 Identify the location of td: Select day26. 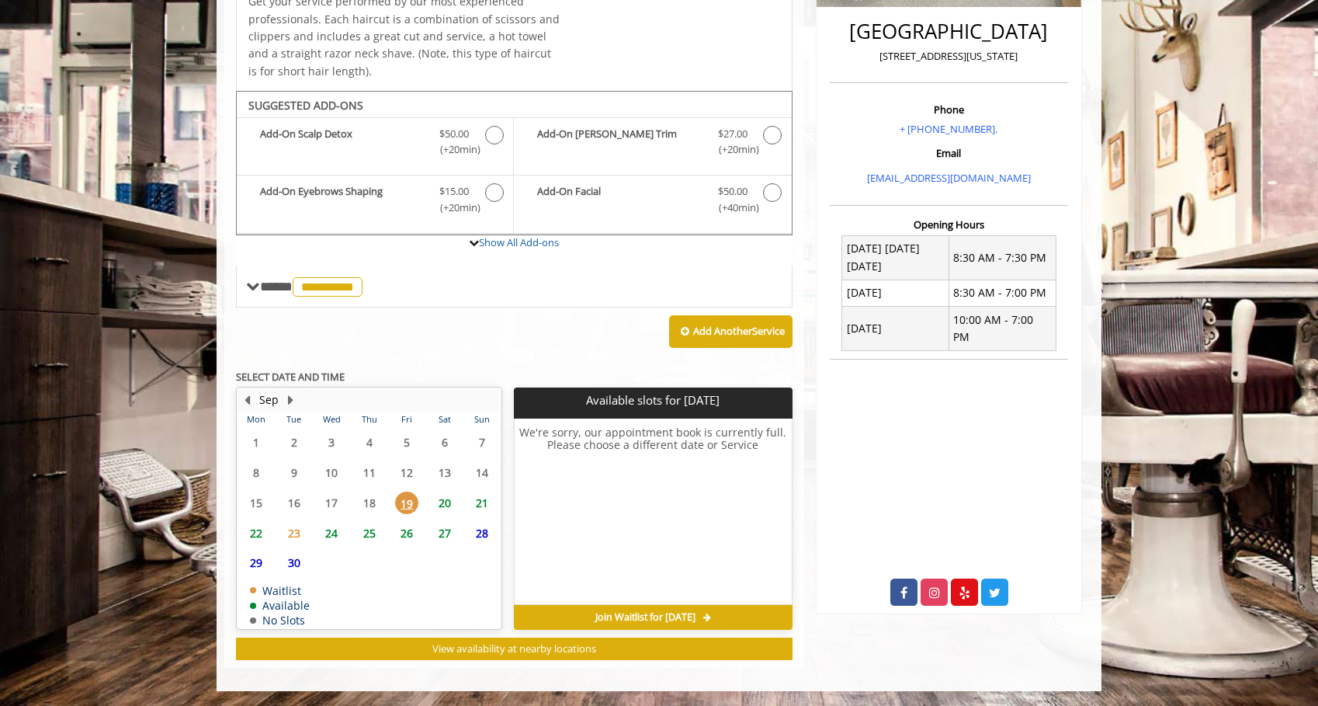
(407, 533).